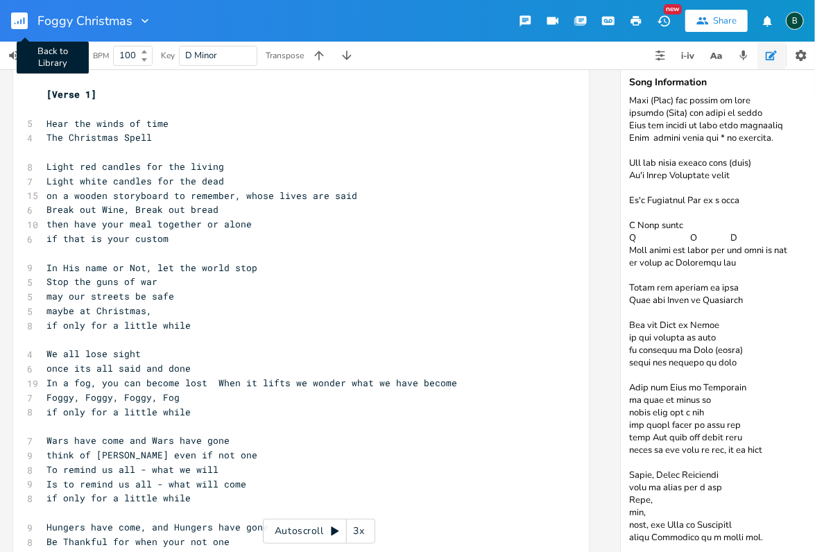 The image size is (815, 552). I want to click on span: Foggy Christmas, so click(85, 21).